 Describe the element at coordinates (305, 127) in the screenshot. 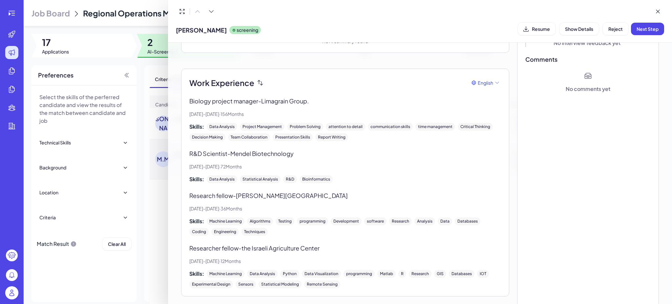

I see `div: Problem Solving` at that location.